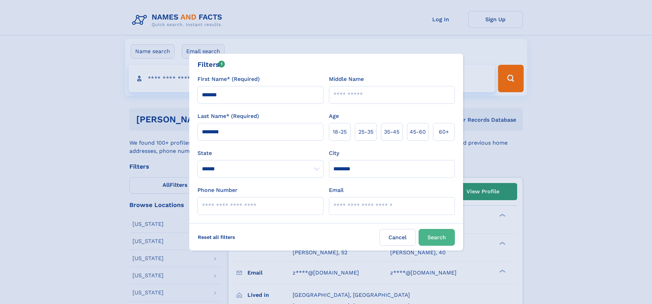  Describe the element at coordinates (229, 79) in the screenshot. I see `label: First Name* (Required)` at that location.